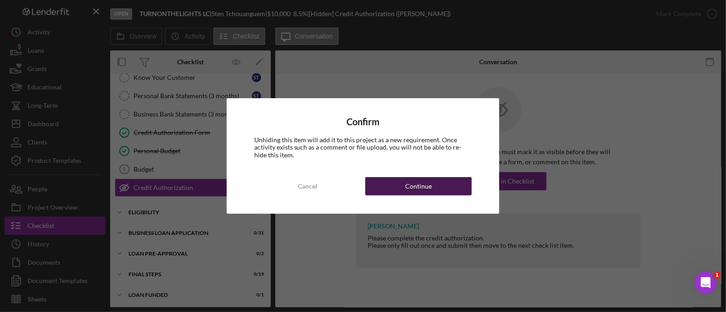 The height and width of the screenshot is (312, 726). I want to click on button: Continue, so click(419, 186).